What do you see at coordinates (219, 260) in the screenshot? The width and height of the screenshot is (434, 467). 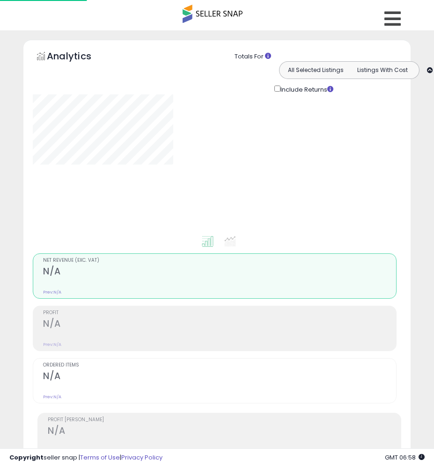 I see `span: Net Revenue (Exc. VAT)` at bounding box center [219, 260].